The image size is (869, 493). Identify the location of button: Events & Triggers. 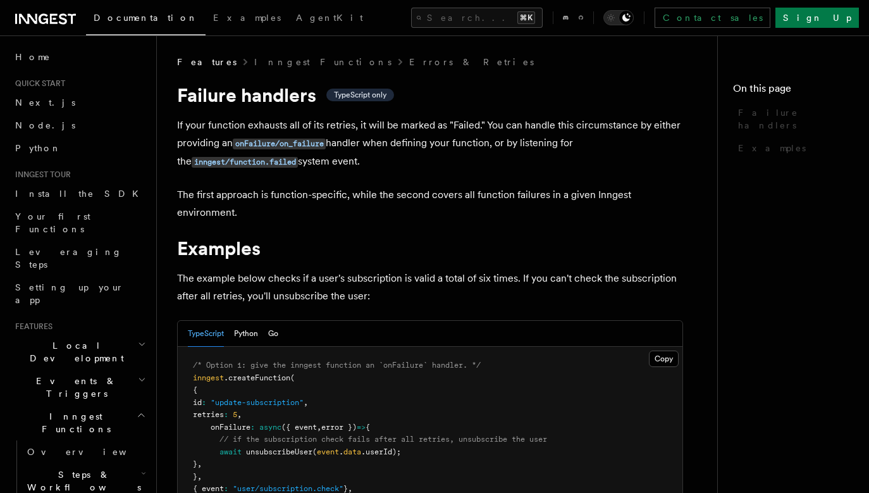
(79, 387).